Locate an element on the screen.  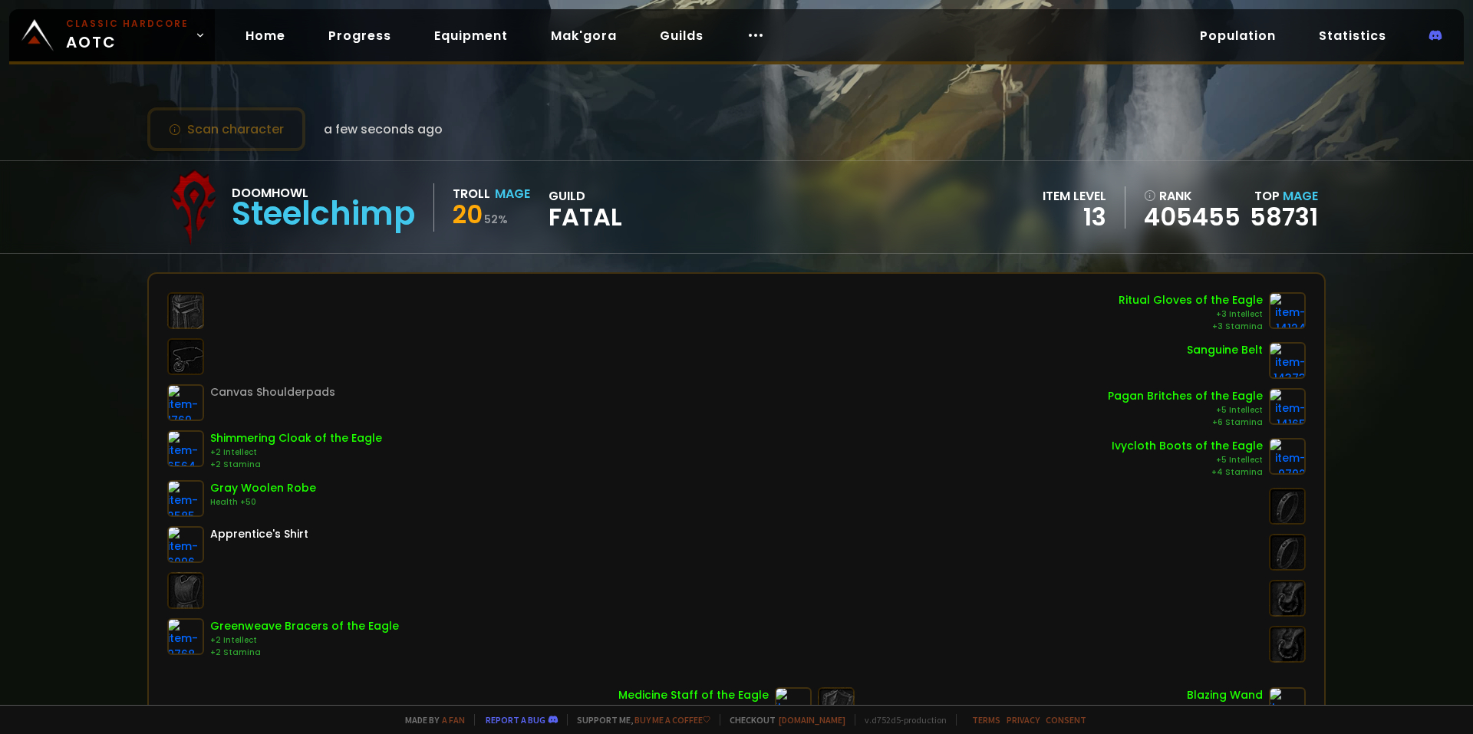
span: v. d752d5 - production is located at coordinates (900, 719).